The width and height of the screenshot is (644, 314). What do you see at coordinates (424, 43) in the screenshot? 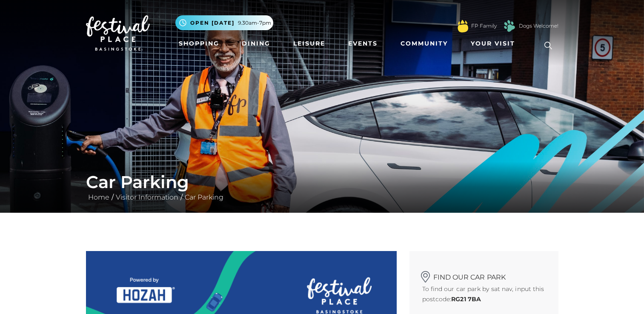
I see `a: Community` at bounding box center [424, 43].